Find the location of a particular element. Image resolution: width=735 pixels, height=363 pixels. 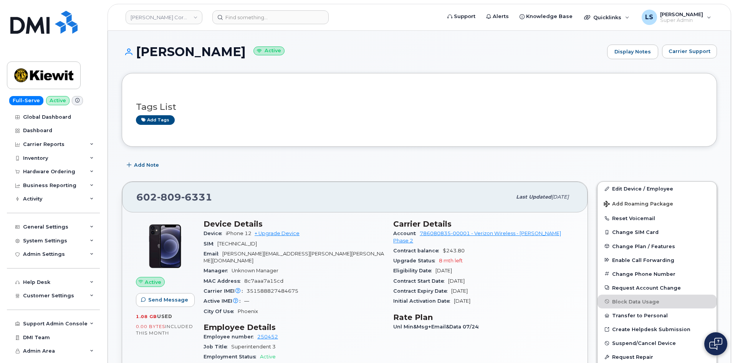

span: 0.00 Bytes is located at coordinates (151, 326).